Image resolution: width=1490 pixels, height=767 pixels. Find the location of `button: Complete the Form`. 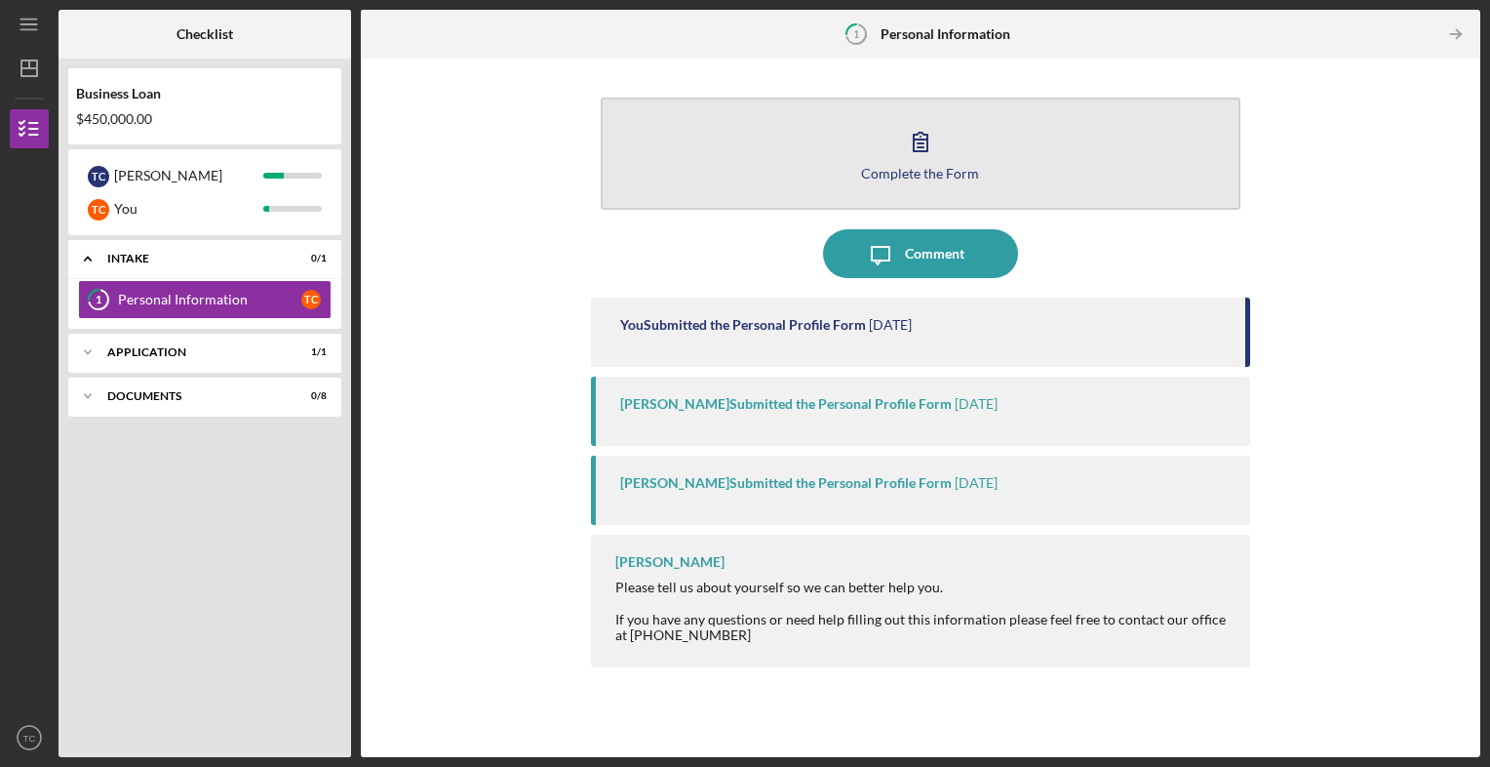

button: Complete the Form is located at coordinates (921, 153).